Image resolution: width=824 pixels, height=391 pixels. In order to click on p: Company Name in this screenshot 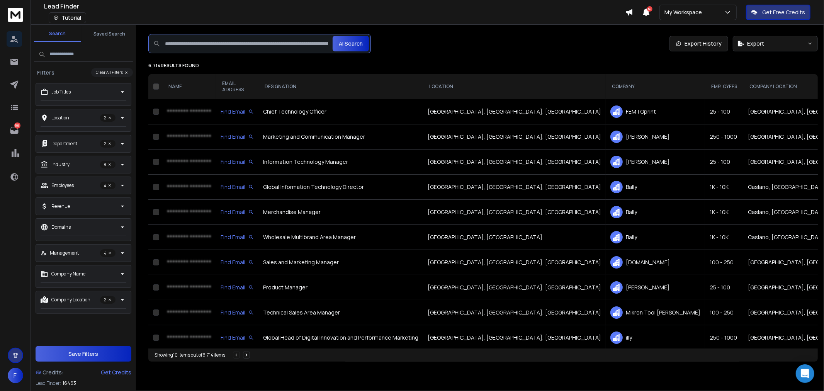, I will do `click(68, 274)`.